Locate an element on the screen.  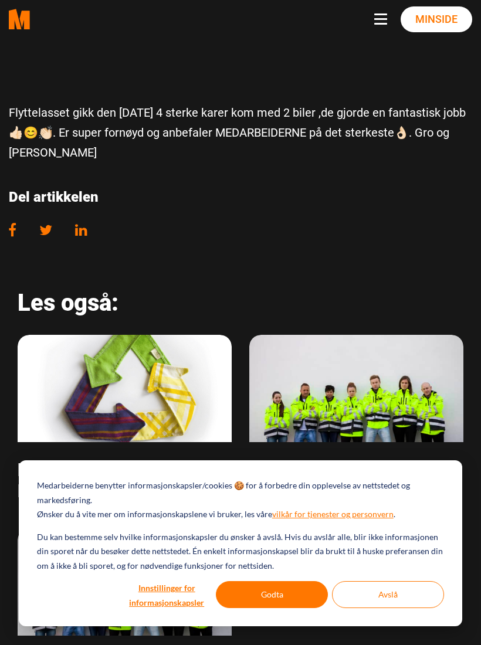
h4: Del artikkelen is located at coordinates (240, 197).